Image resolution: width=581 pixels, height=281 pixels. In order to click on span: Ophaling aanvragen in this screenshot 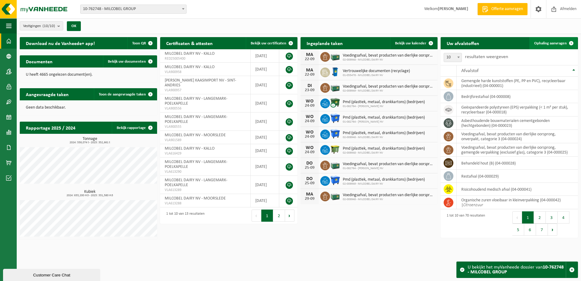, I will do `click(550, 43)`.